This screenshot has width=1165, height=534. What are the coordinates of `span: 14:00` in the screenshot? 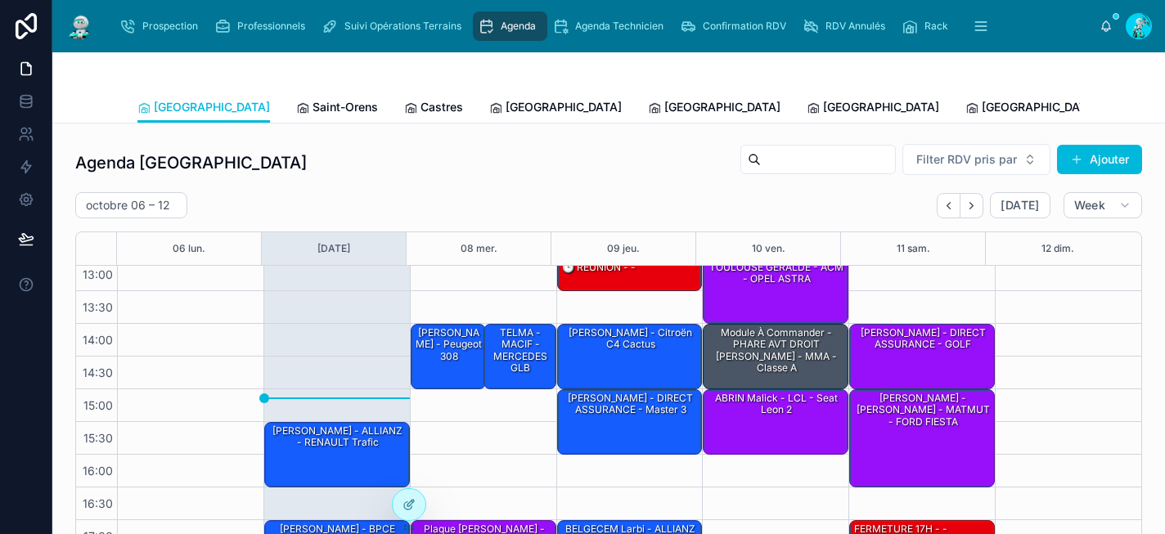 It's located at (97, 340).